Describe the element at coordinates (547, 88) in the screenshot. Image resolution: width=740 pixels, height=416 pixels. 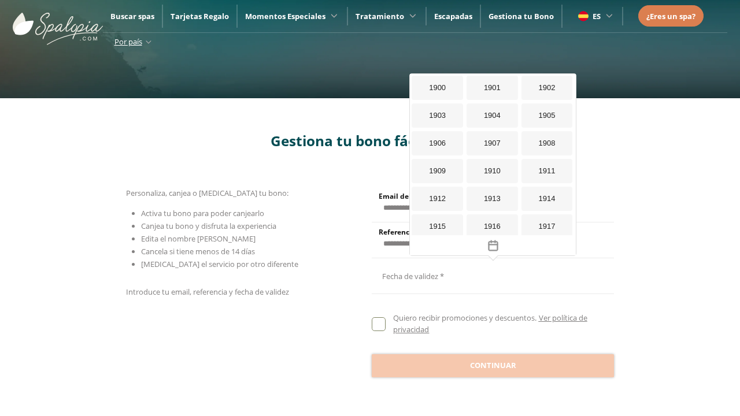
I see `div: 1902` at that location.